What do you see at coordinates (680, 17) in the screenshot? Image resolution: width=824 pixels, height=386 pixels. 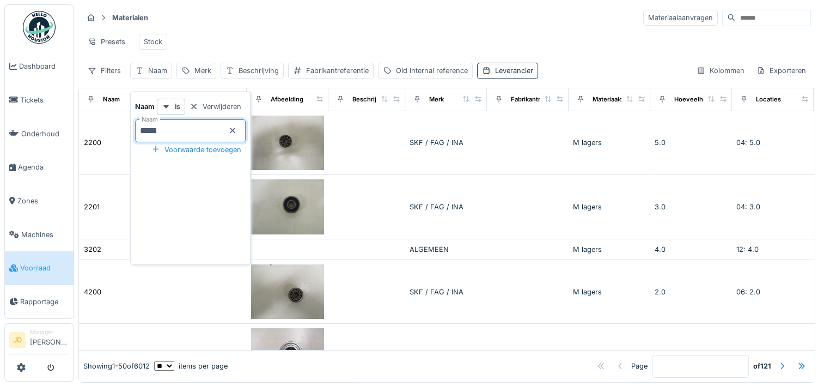 I see `div: Materiaalaanvragen` at bounding box center [680, 17].